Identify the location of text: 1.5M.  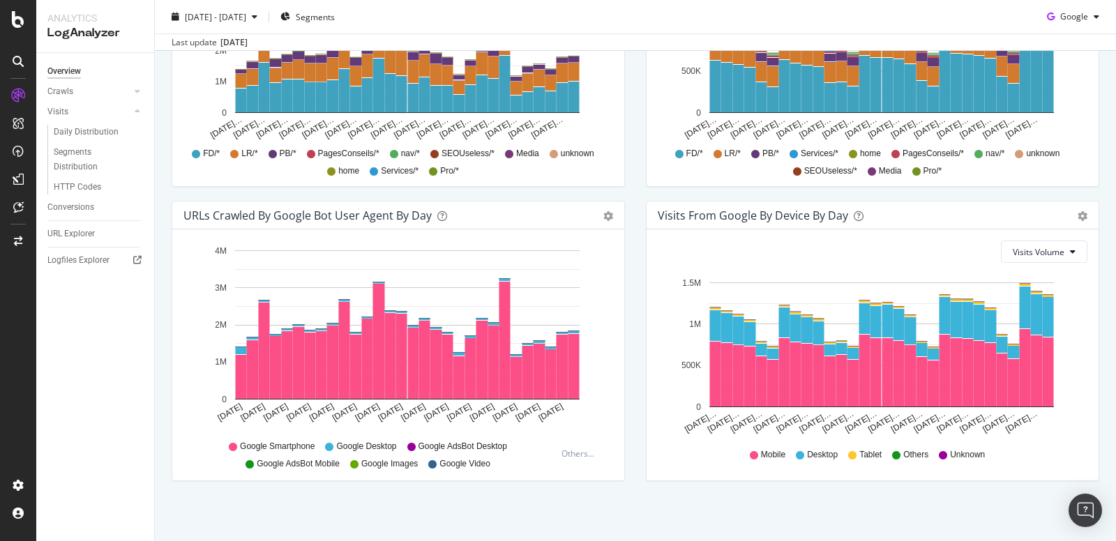
(691, 283).